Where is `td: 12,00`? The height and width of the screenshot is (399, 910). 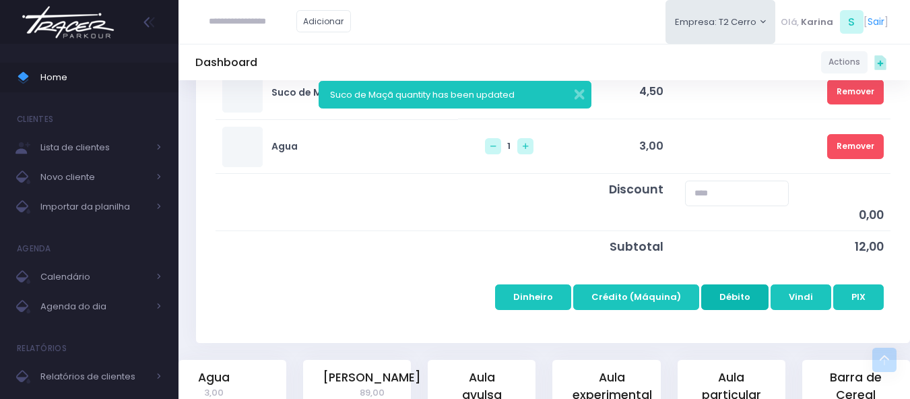
td: 12,00 is located at coordinates (780, 247).